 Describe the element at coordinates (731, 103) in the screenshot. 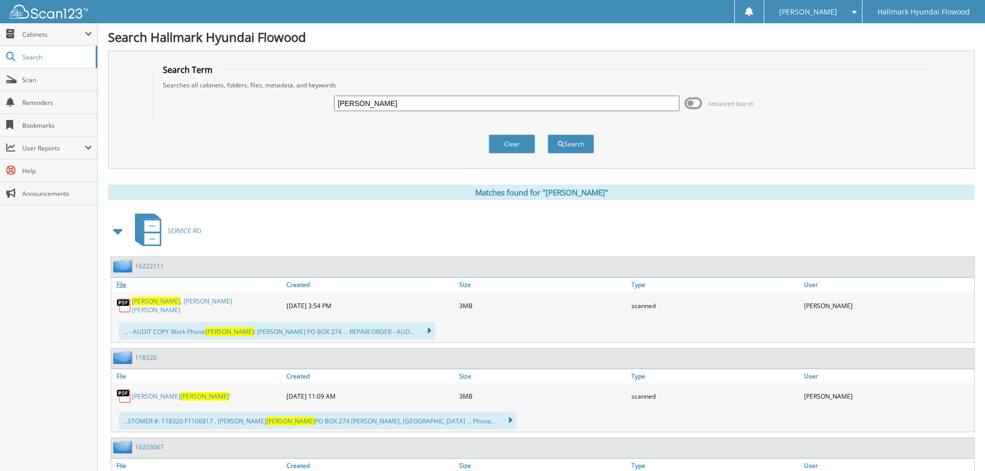

I see `span: Advanced Search` at that location.